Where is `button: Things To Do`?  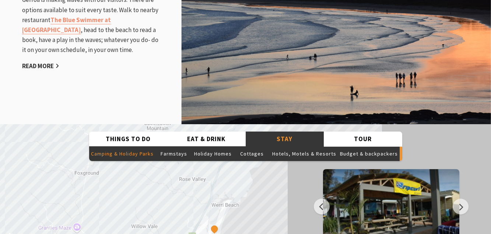 button: Things To Do is located at coordinates (128, 139).